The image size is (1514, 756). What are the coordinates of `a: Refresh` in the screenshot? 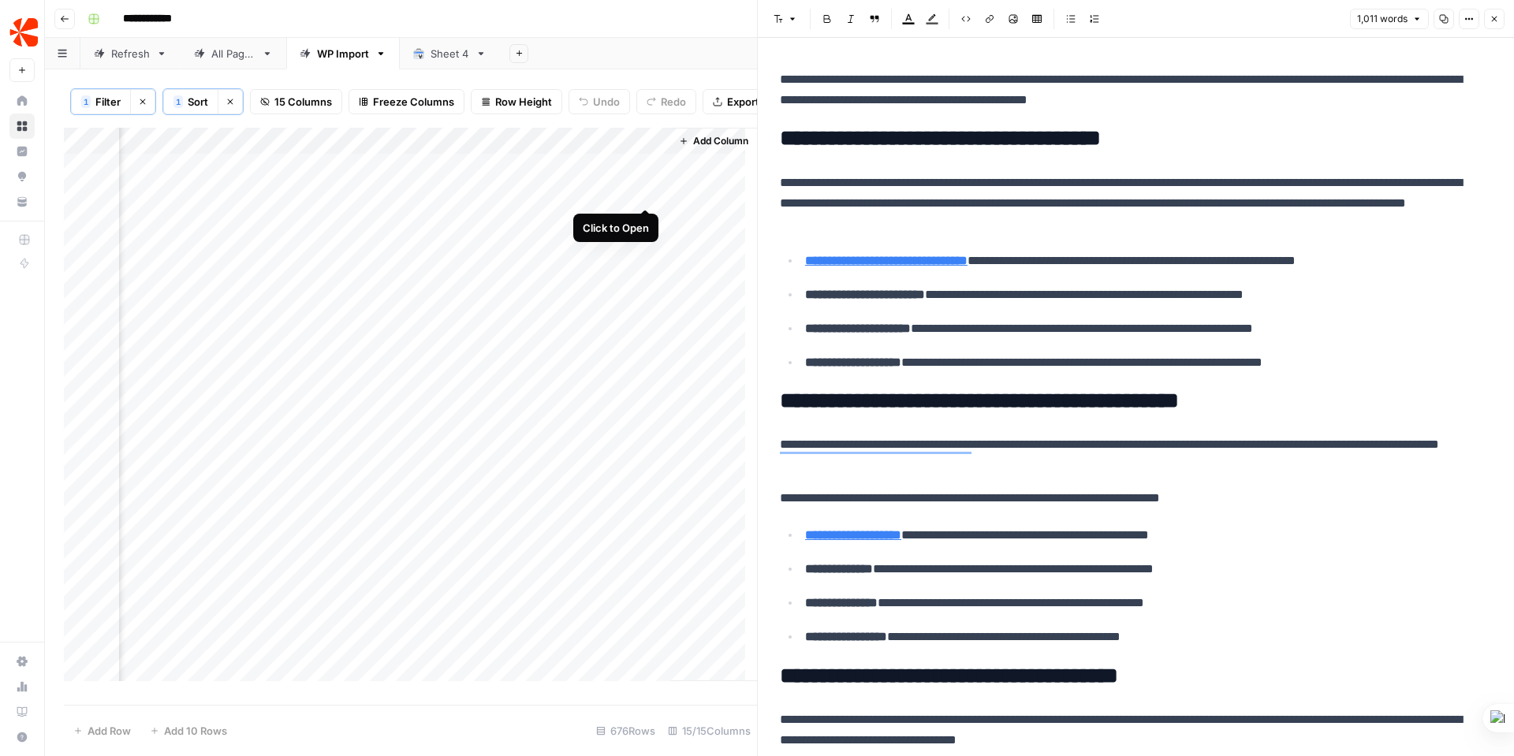 It's located at (130, 54).